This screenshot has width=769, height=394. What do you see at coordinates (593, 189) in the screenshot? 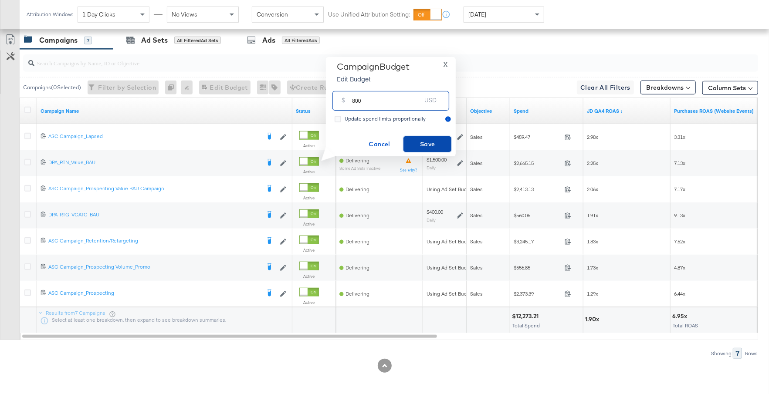
I see `span: 2.06x` at bounding box center [593, 189].